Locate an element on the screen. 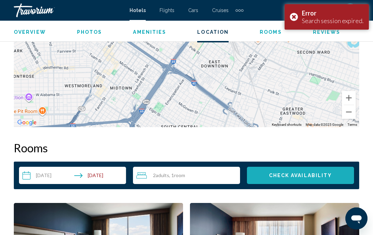  a: Terms is located at coordinates (352, 125).